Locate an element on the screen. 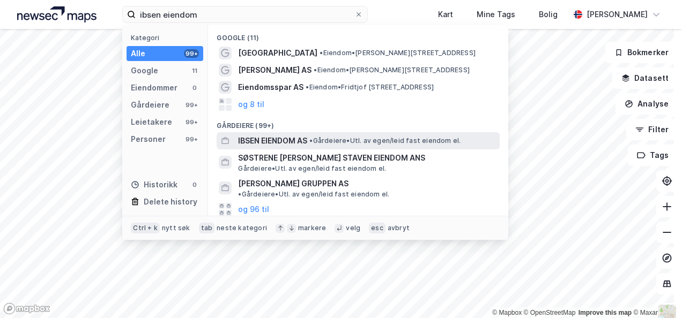  div: Google (11) is located at coordinates (358, 35).